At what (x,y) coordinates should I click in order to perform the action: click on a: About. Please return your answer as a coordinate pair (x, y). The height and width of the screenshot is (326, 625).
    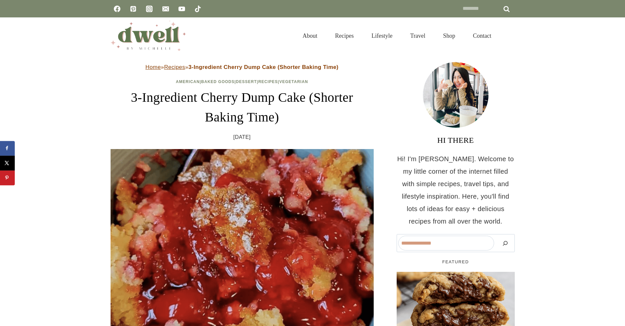
    Looking at the image, I should click on (310, 36).